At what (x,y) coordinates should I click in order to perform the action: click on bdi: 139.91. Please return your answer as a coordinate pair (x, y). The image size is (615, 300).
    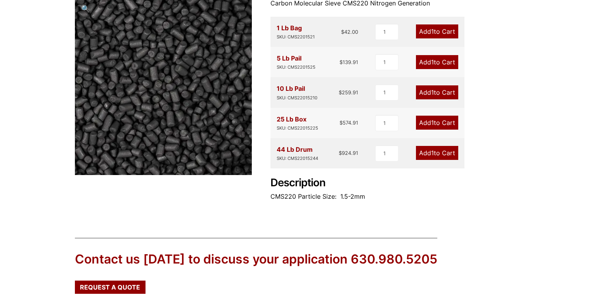
    Looking at the image, I should click on (349, 62).